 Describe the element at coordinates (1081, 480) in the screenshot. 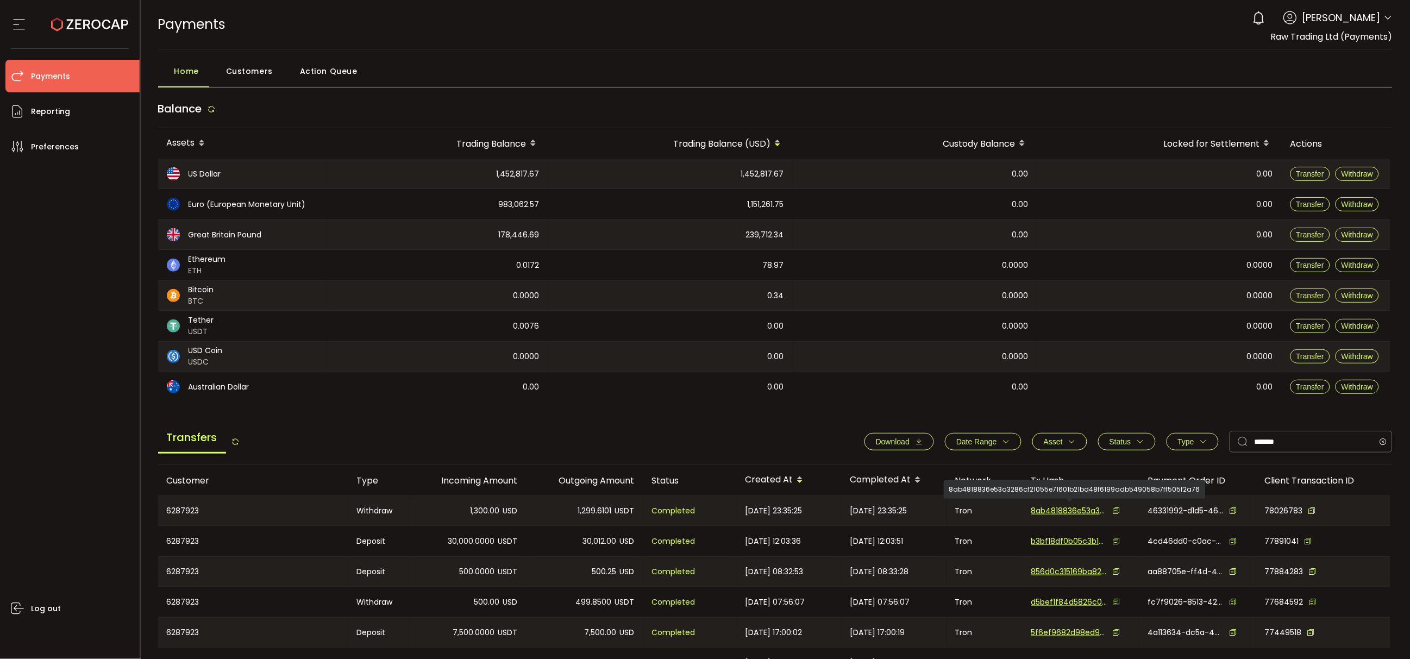

I see `div: Tx Hash` at that location.